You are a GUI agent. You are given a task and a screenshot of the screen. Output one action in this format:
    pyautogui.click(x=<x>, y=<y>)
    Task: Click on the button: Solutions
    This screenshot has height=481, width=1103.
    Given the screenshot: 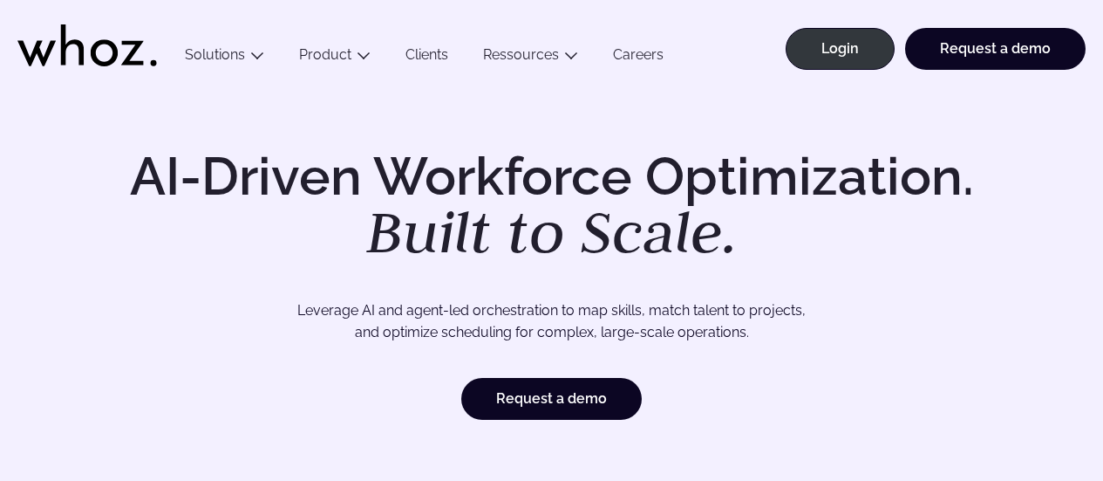 What is the action you would take?
    pyautogui.click(x=224, y=58)
    